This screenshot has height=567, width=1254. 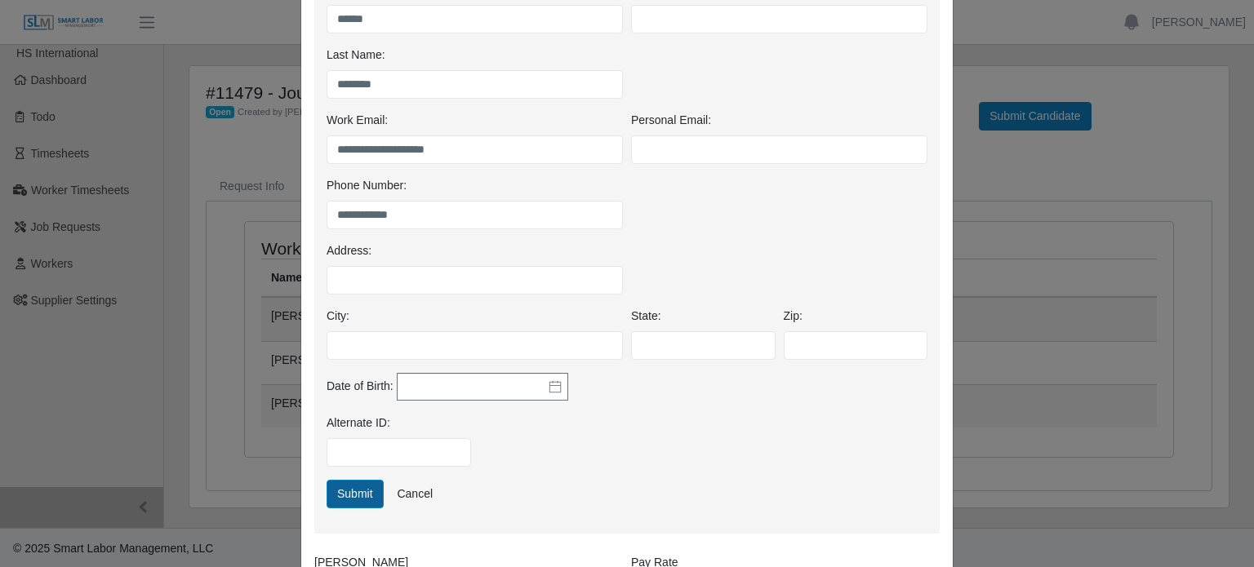 What do you see at coordinates (360, 386) in the screenshot?
I see `label: Date of Birth:` at bounding box center [360, 386].